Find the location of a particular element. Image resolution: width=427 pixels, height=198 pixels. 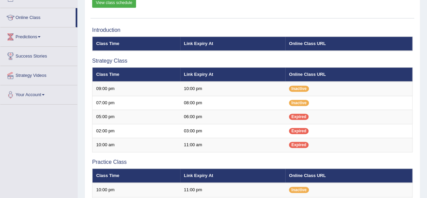

h3: Strategy Class is located at coordinates (252, 61).